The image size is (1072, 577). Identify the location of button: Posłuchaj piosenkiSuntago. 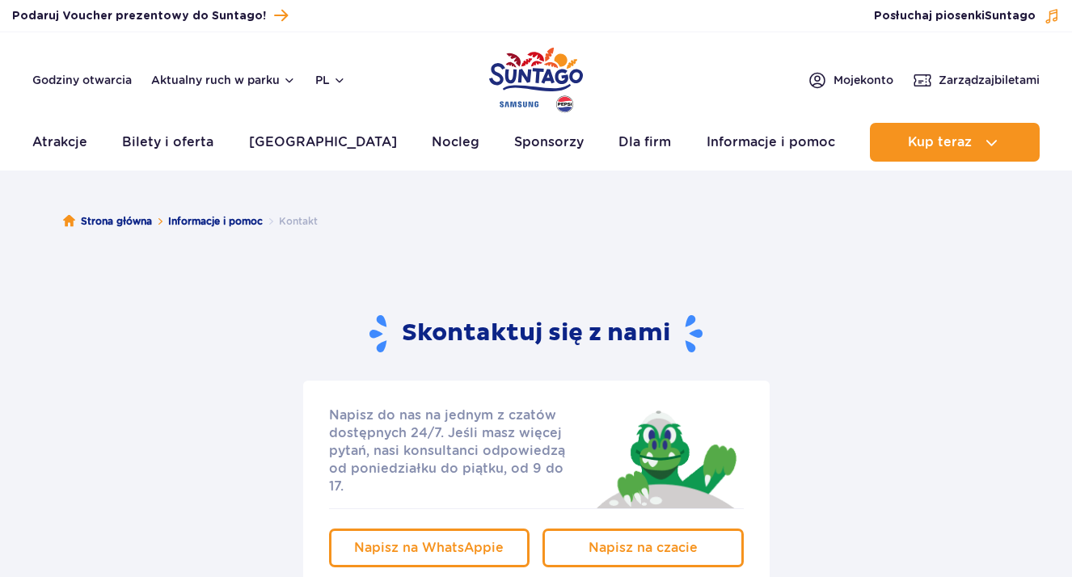
(967, 16).